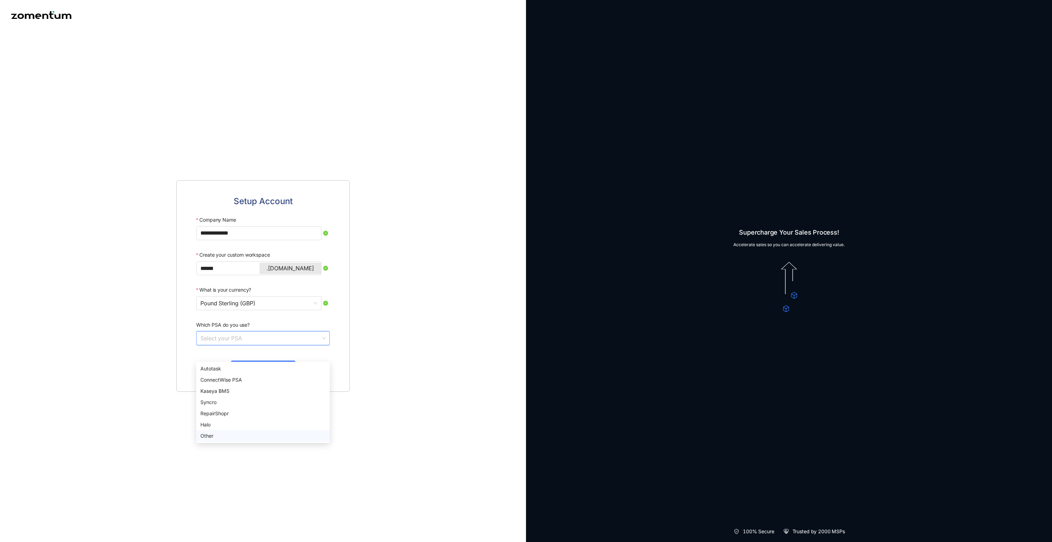 The height and width of the screenshot is (542, 1052). Describe the element at coordinates (263, 201) in the screenshot. I see `span: Setup Account` at that location.